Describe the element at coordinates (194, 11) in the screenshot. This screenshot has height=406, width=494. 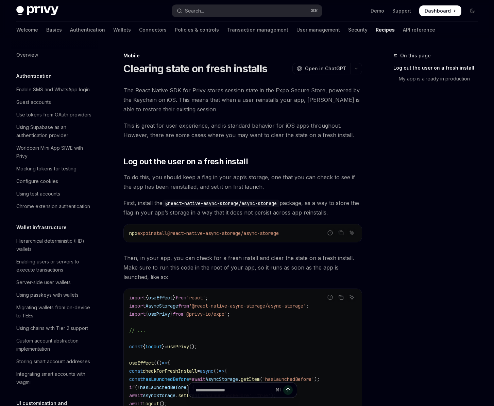
I see `div: Search...` at that location.